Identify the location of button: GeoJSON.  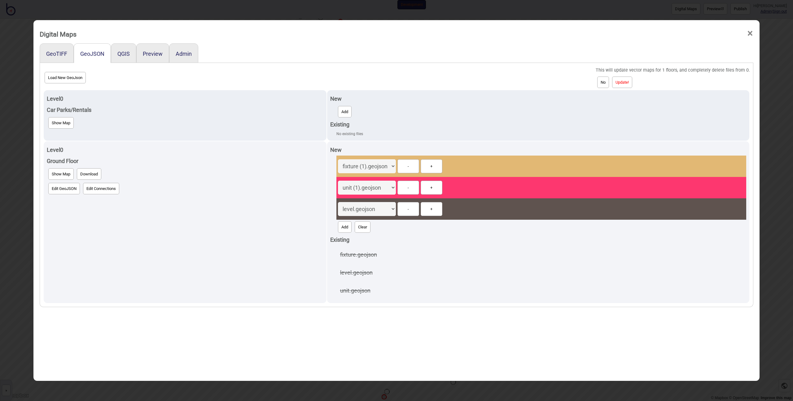
(92, 54).